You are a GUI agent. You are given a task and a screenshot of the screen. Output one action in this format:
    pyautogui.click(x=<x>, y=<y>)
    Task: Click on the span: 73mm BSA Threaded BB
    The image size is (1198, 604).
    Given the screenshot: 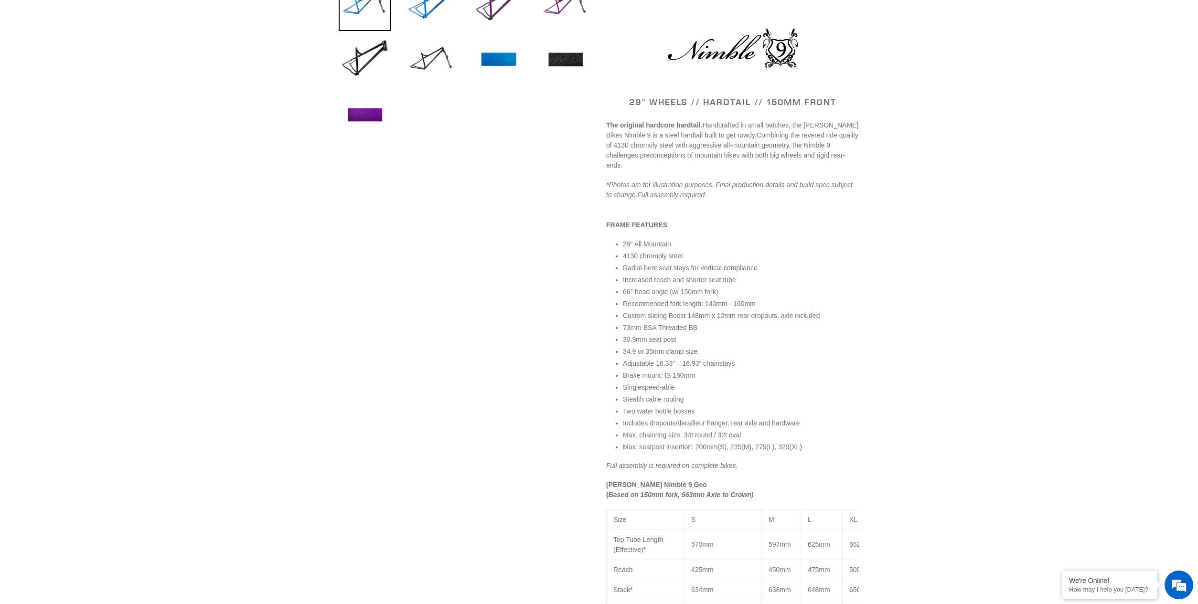 What is the action you would take?
    pyautogui.click(x=660, y=328)
    